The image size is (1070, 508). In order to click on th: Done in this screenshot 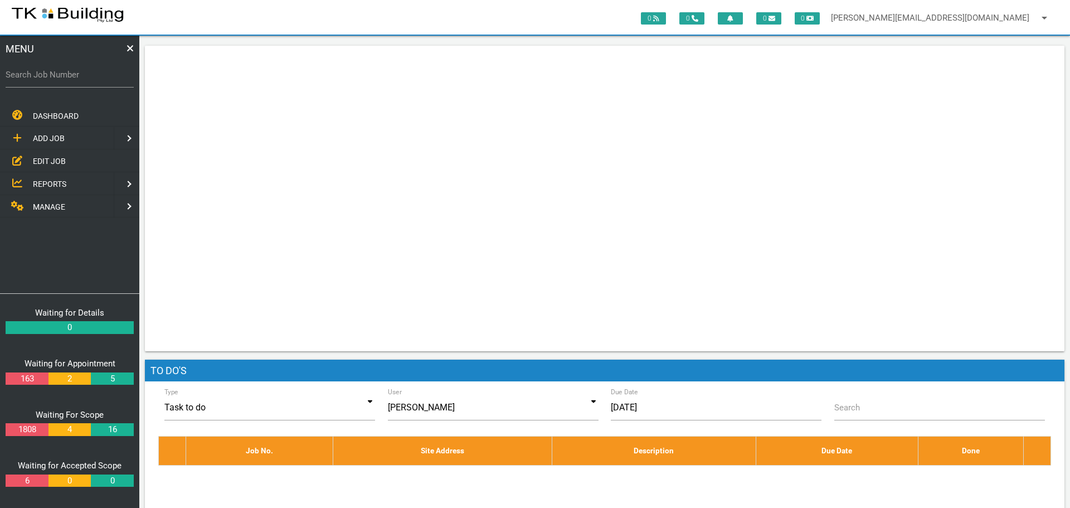, I will do `click(971, 450)`.